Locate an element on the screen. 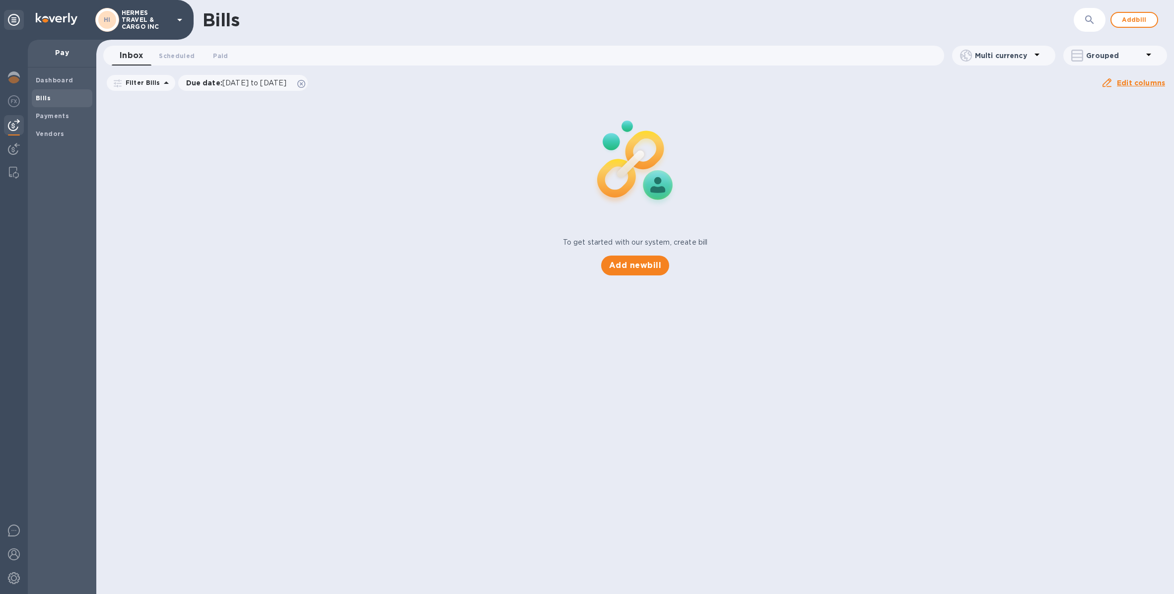  span: Inbox is located at coordinates (131, 56).